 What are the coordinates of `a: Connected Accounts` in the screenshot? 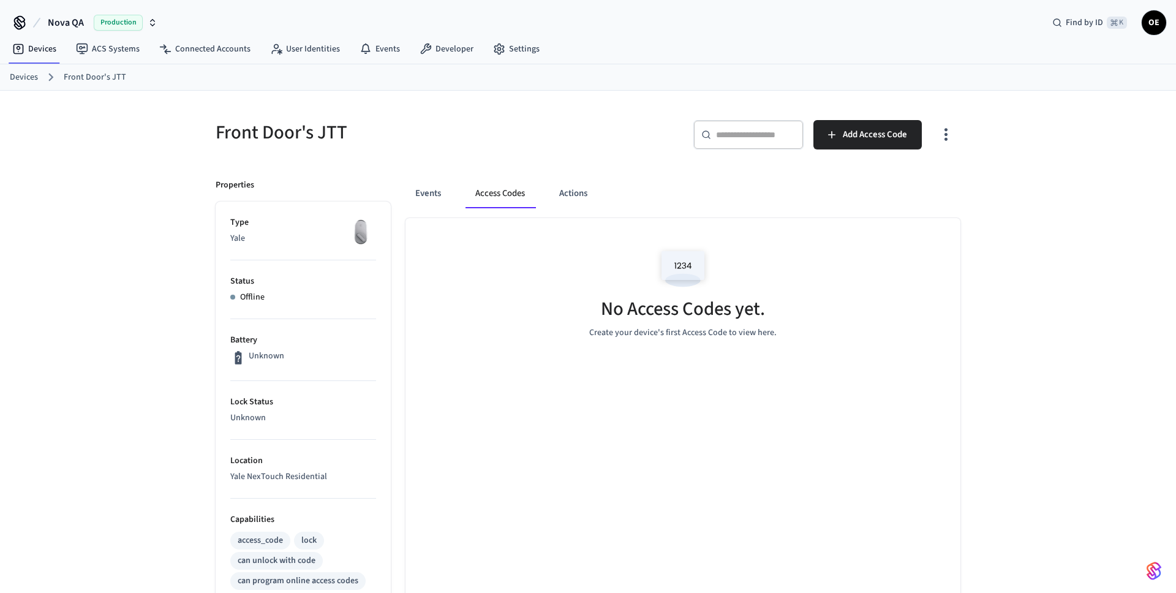 It's located at (205, 49).